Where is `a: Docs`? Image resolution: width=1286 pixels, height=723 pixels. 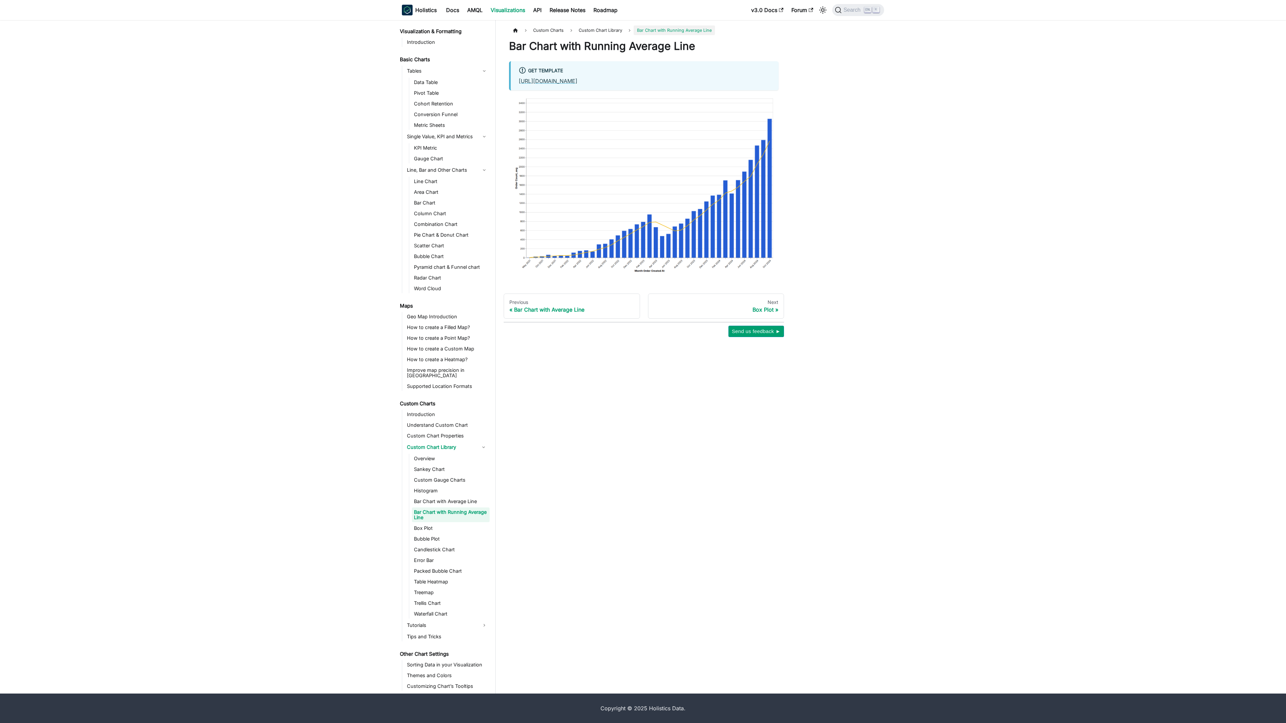 a: Docs is located at coordinates (452, 10).